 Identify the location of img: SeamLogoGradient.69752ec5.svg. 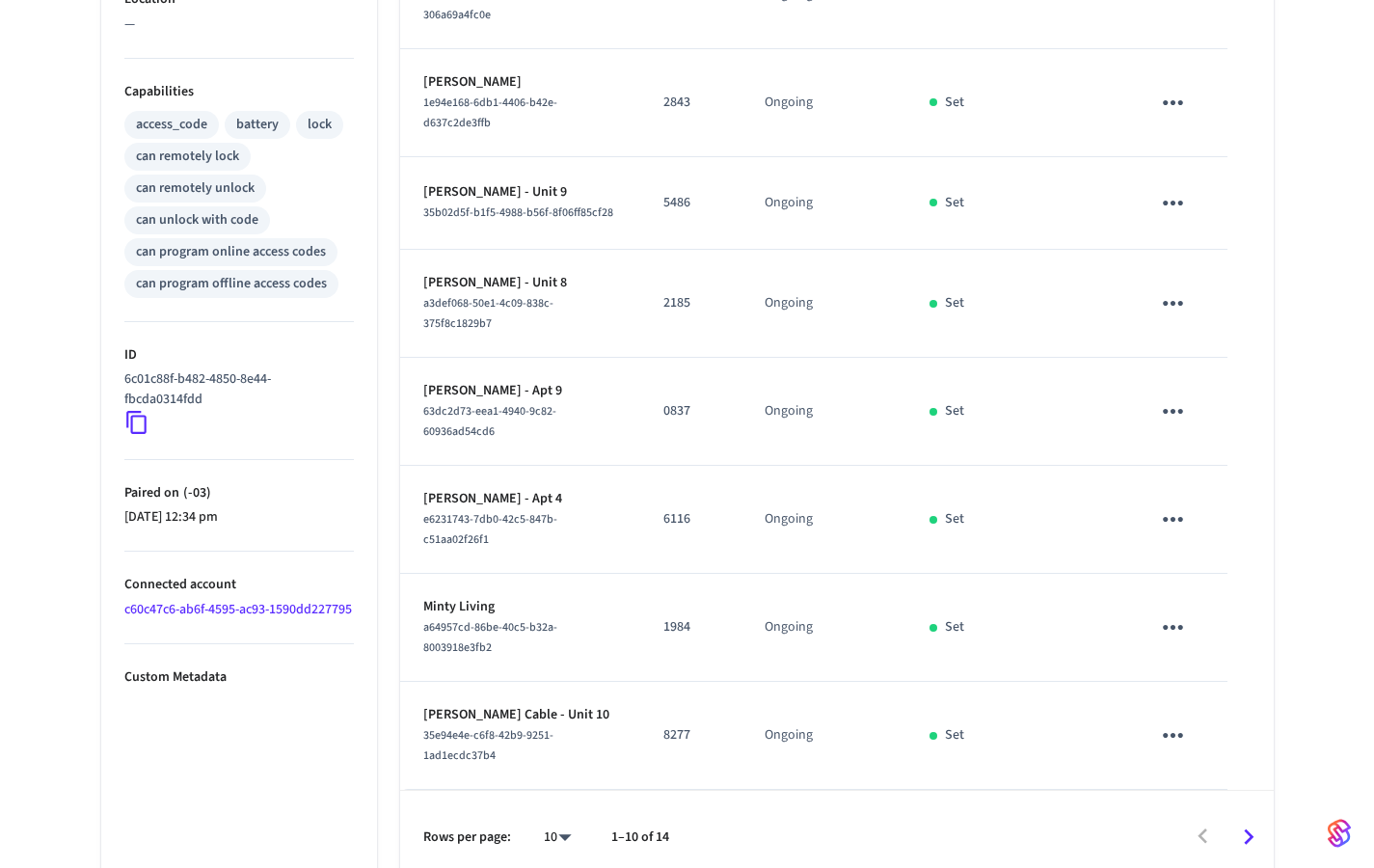
(1340, 833).